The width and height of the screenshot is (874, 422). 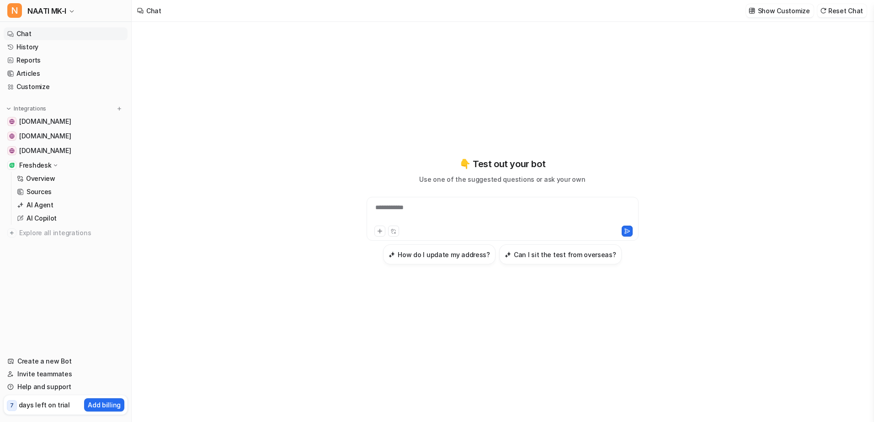 What do you see at coordinates (30, 109) in the screenshot?
I see `p: Integrations` at bounding box center [30, 109].